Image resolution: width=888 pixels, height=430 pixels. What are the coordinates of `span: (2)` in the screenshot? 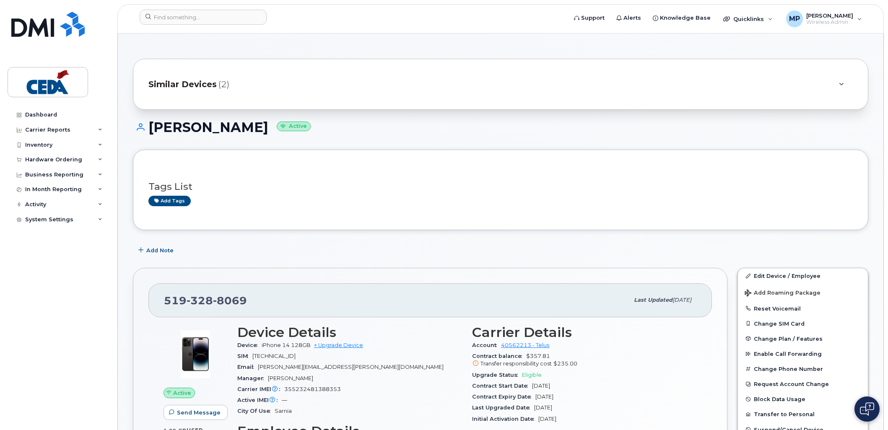 It's located at (224, 84).